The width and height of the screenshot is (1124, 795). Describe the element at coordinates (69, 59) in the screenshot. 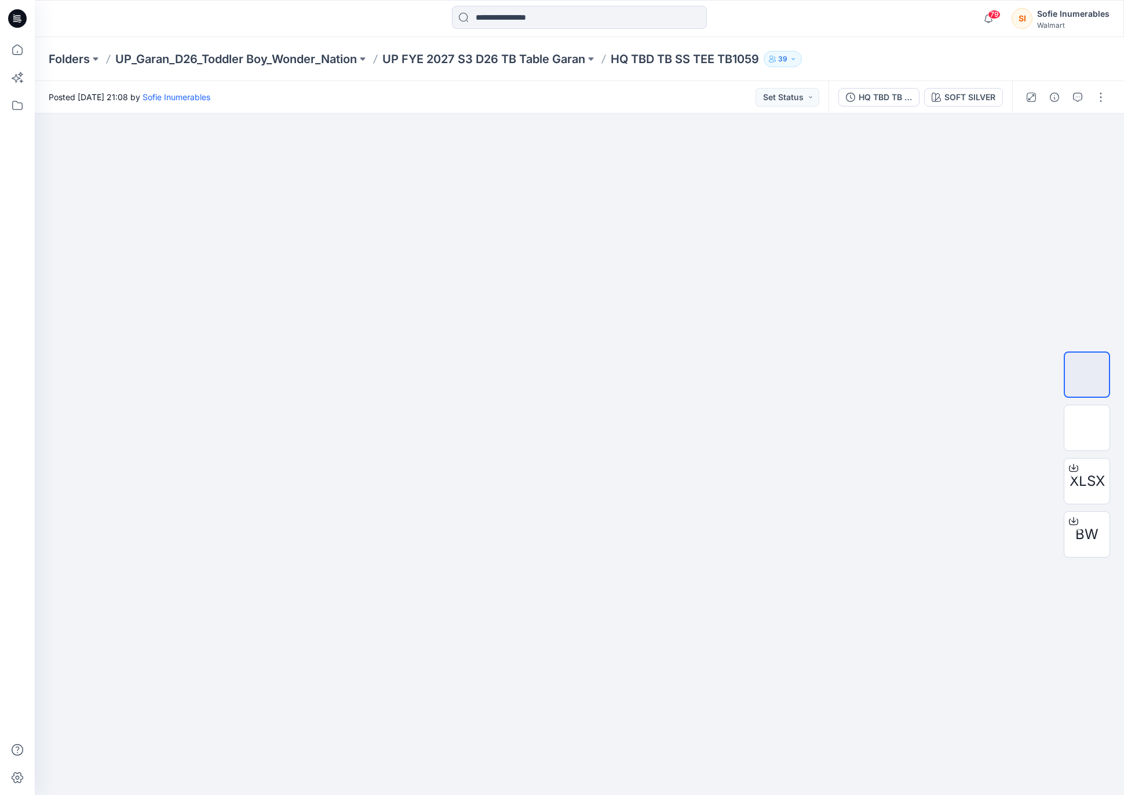

I see `p: Folders` at that location.